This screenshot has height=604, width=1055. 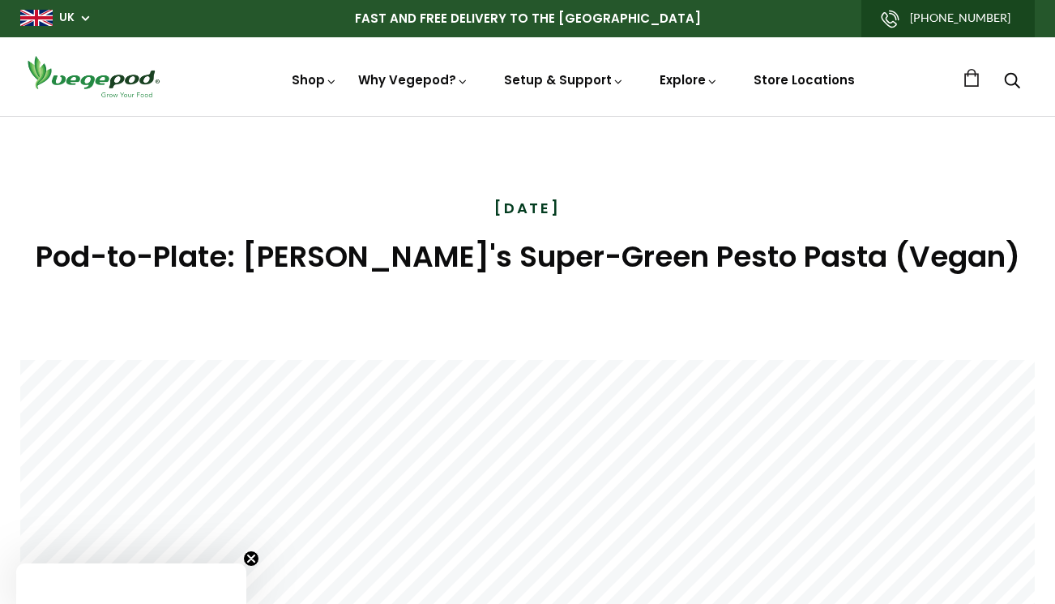 I want to click on button: Close teaser, so click(x=251, y=558).